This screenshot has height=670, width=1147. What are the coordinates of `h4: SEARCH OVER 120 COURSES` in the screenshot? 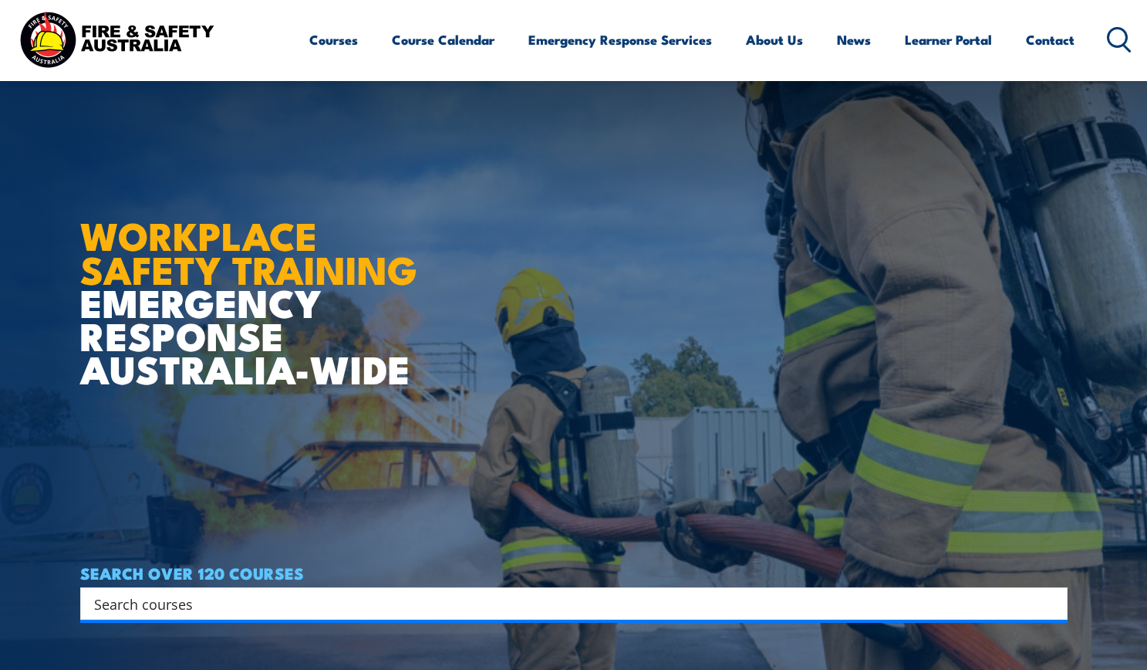 It's located at (574, 572).